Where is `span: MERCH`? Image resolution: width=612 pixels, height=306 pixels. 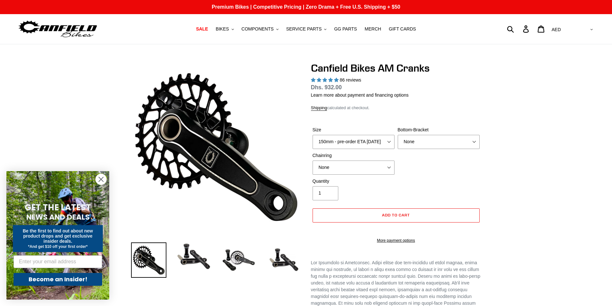
span: MERCH is located at coordinates (373, 29).